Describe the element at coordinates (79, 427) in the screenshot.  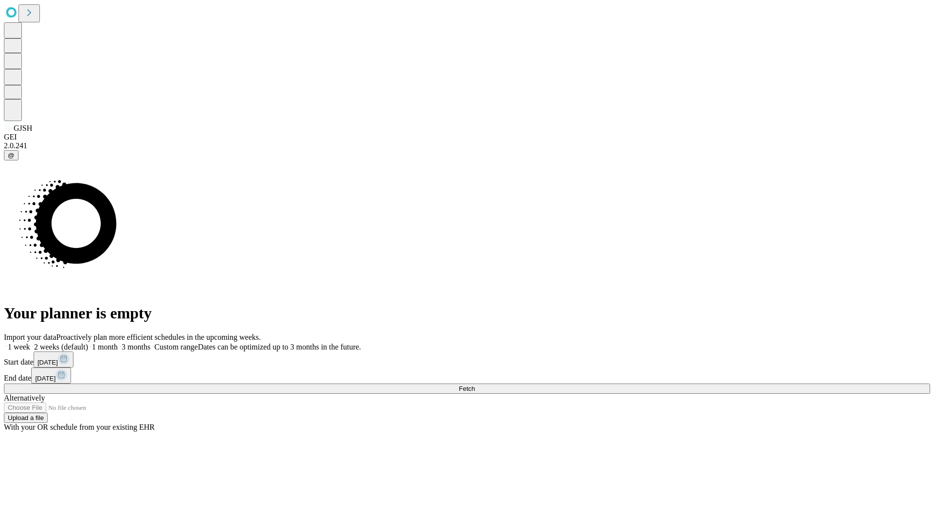
I see `span: With your OR schedule from your existing EHR` at that location.